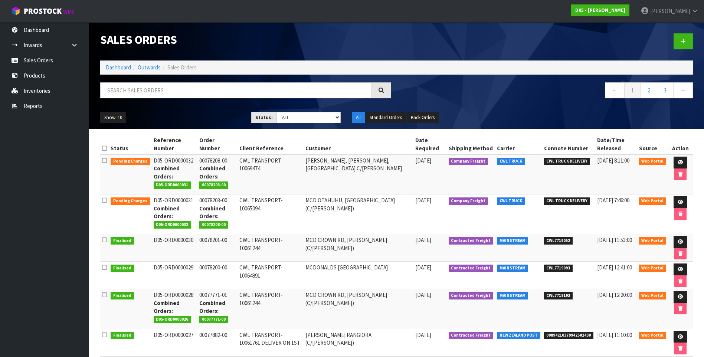 This screenshot has height=357, width=704. What do you see at coordinates (172, 319) in the screenshot?
I see `span: D05-ORD0000026` at bounding box center [172, 319].